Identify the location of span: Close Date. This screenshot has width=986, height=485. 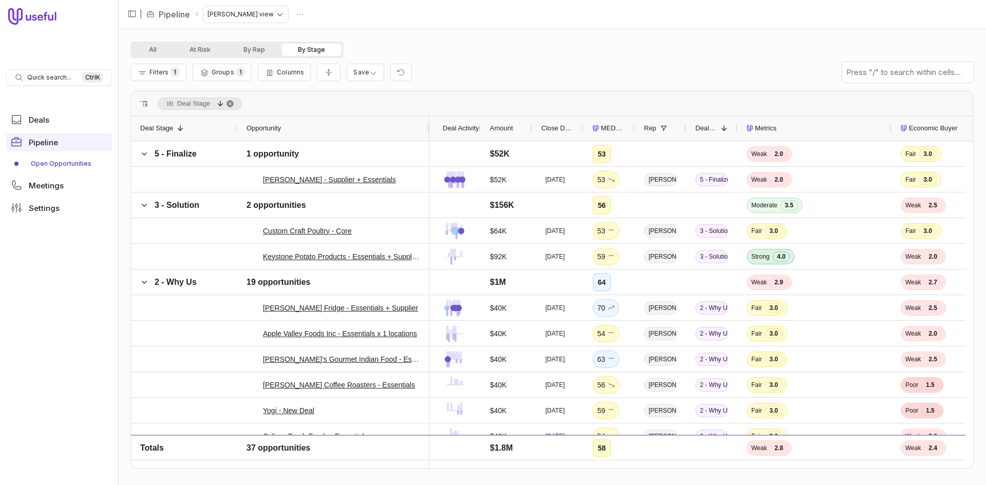
(558, 128).